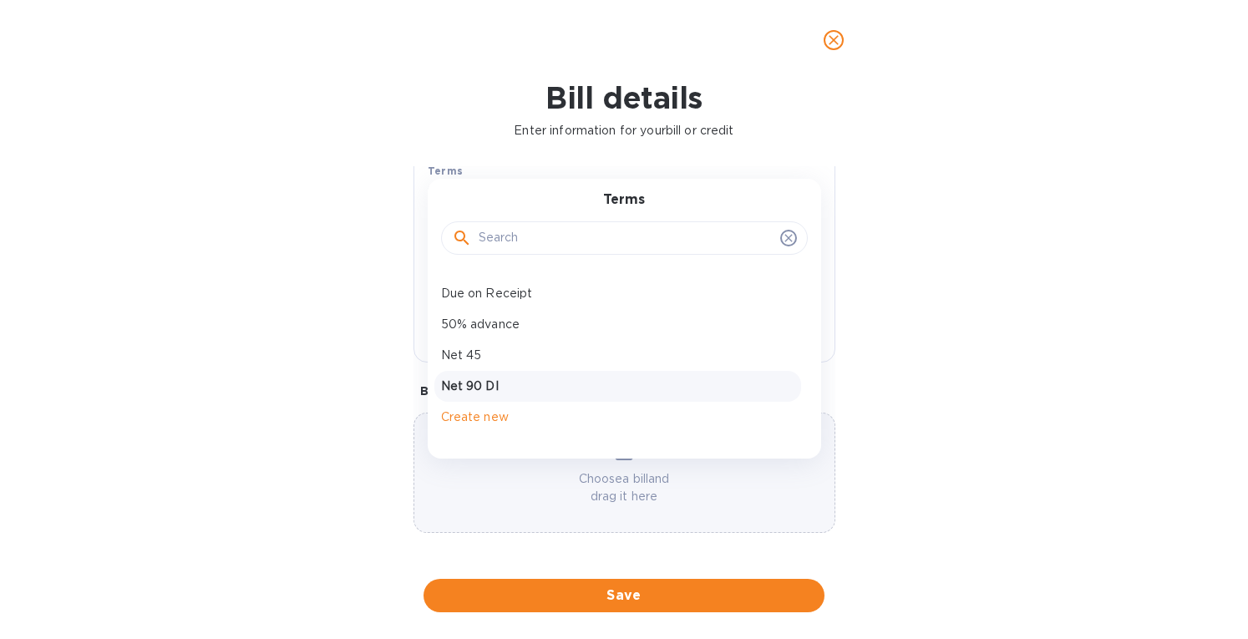 The image size is (1248, 639). Describe the element at coordinates (624, 595) in the screenshot. I see `button: Save` at that location.